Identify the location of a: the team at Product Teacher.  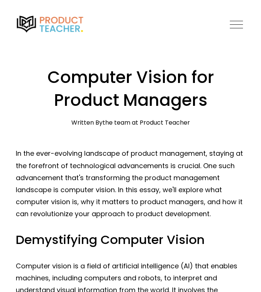
(146, 122).